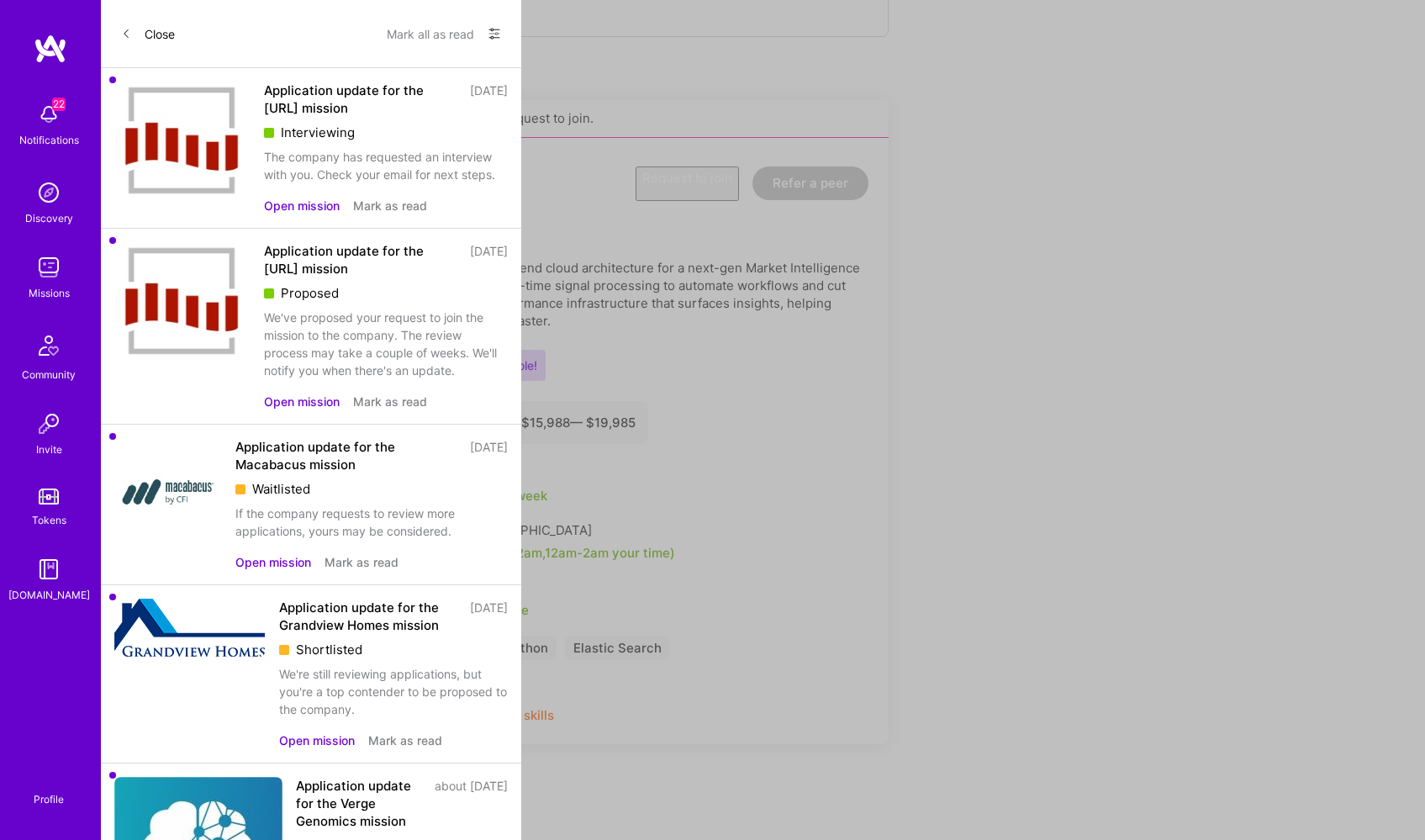 Image resolution: width=1425 pixels, height=840 pixels. I want to click on div: Notifications, so click(48, 139).